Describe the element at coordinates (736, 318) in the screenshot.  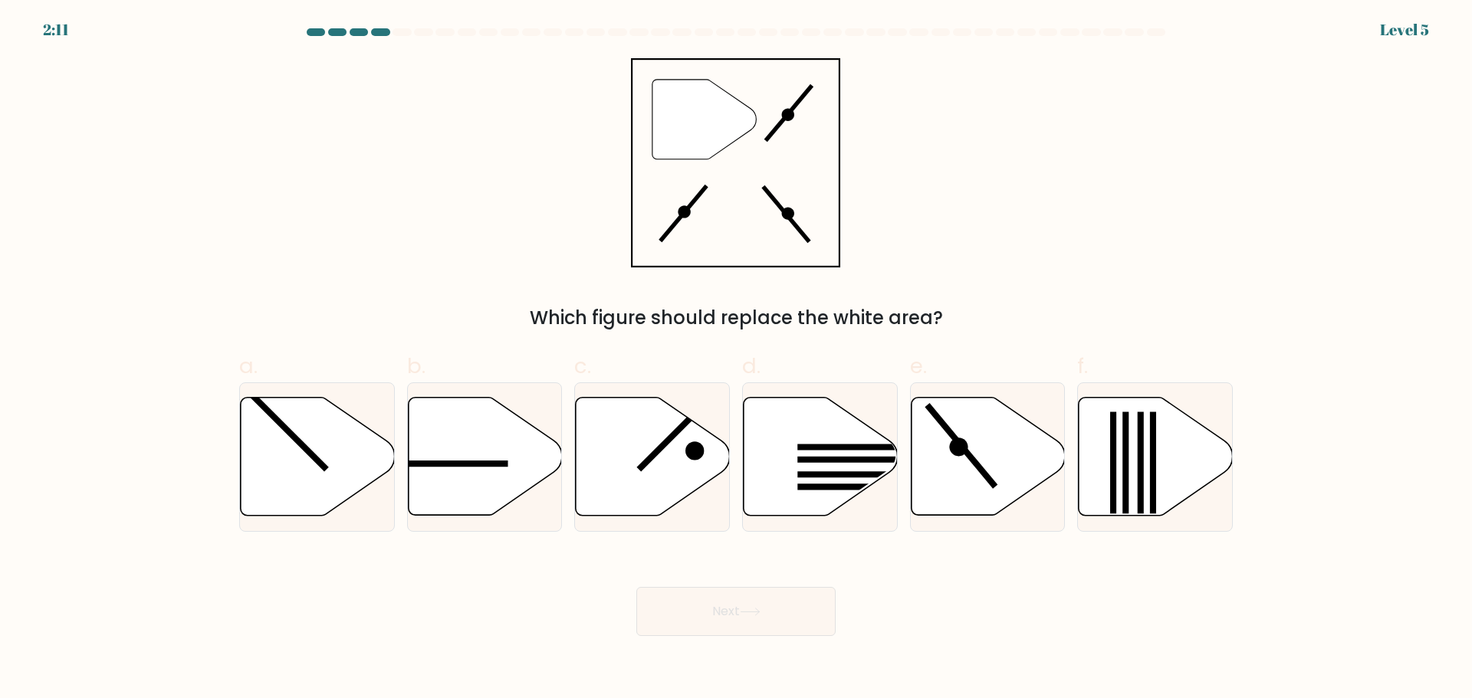
I see `div: Which figure should replace the white area?` at that location.